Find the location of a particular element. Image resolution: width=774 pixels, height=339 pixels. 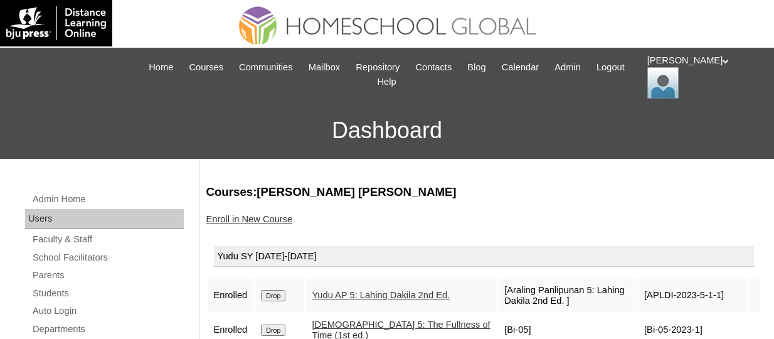

span: Mailbox is located at coordinates (324, 67).